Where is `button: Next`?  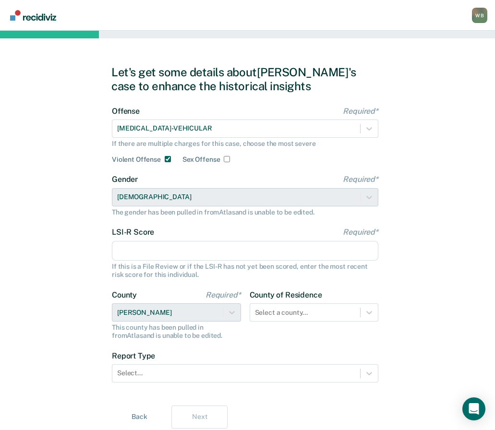 button: Next is located at coordinates (199, 417).